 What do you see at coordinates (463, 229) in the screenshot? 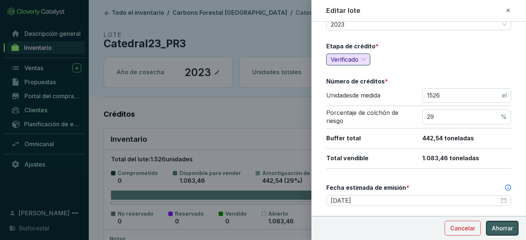
I see `font: Cancelar` at bounding box center [463, 229].